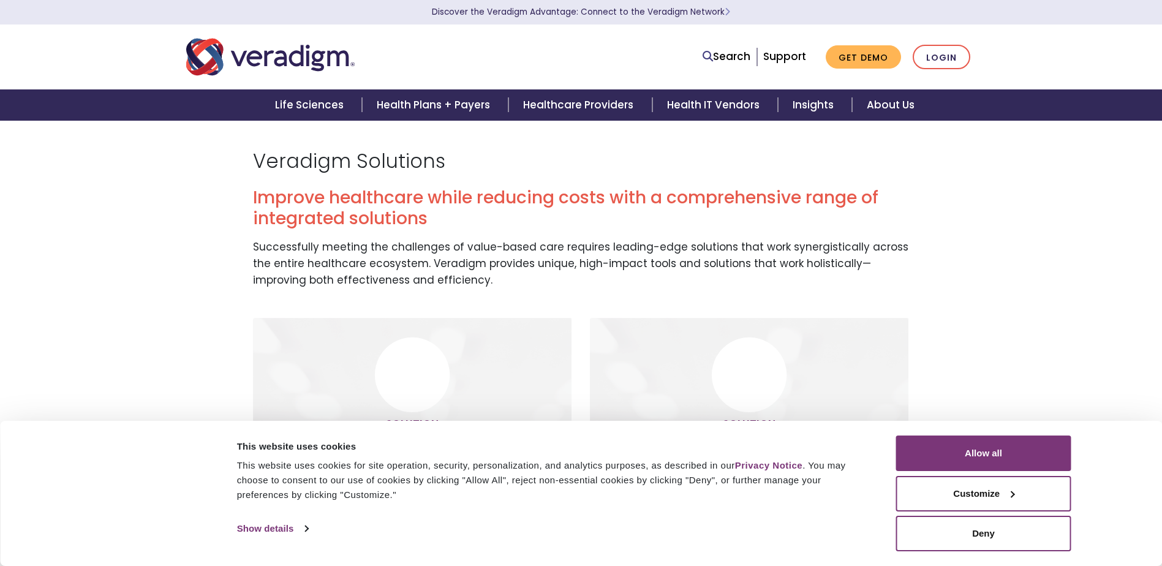  I want to click on div: This website uses cookies, so click(553, 447).